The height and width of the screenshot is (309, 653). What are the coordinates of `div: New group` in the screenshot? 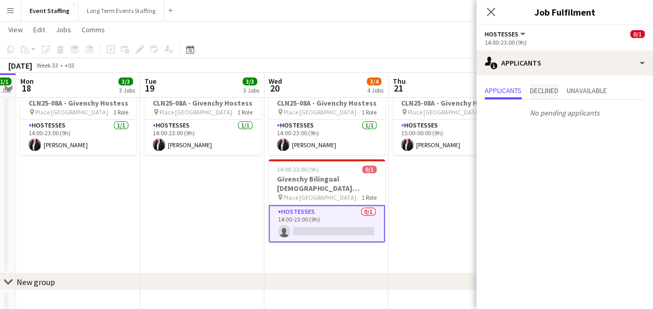 It's located at (36, 282).